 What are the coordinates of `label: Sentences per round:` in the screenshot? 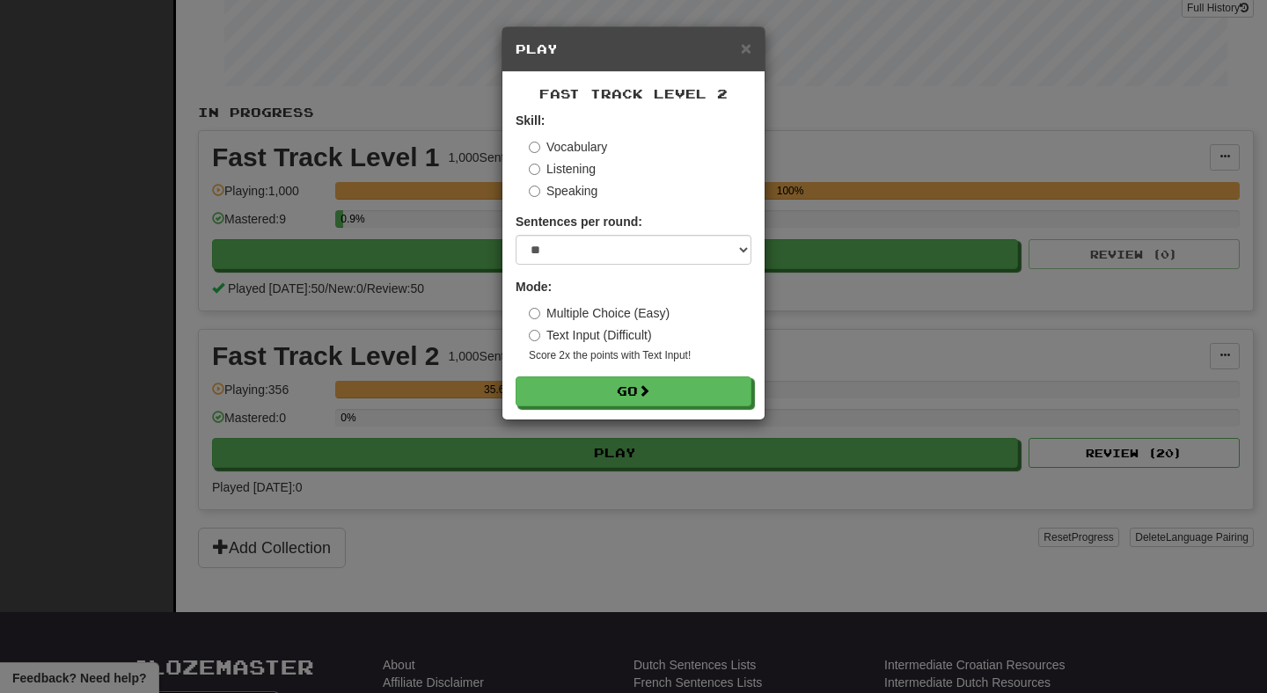 It's located at (579, 222).